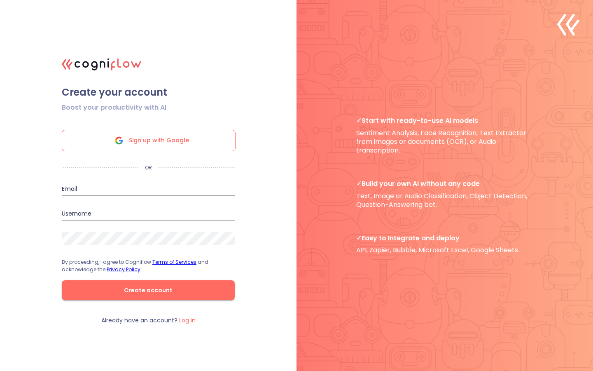 The width and height of the screenshot is (593, 371). Describe the element at coordinates (148, 168) in the screenshot. I see `p: OR` at that location.